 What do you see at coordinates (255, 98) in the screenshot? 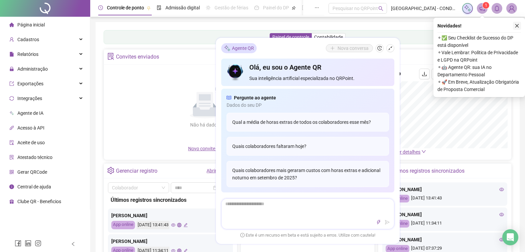
I see `span: Pergunte ao agente` at bounding box center [255, 98].